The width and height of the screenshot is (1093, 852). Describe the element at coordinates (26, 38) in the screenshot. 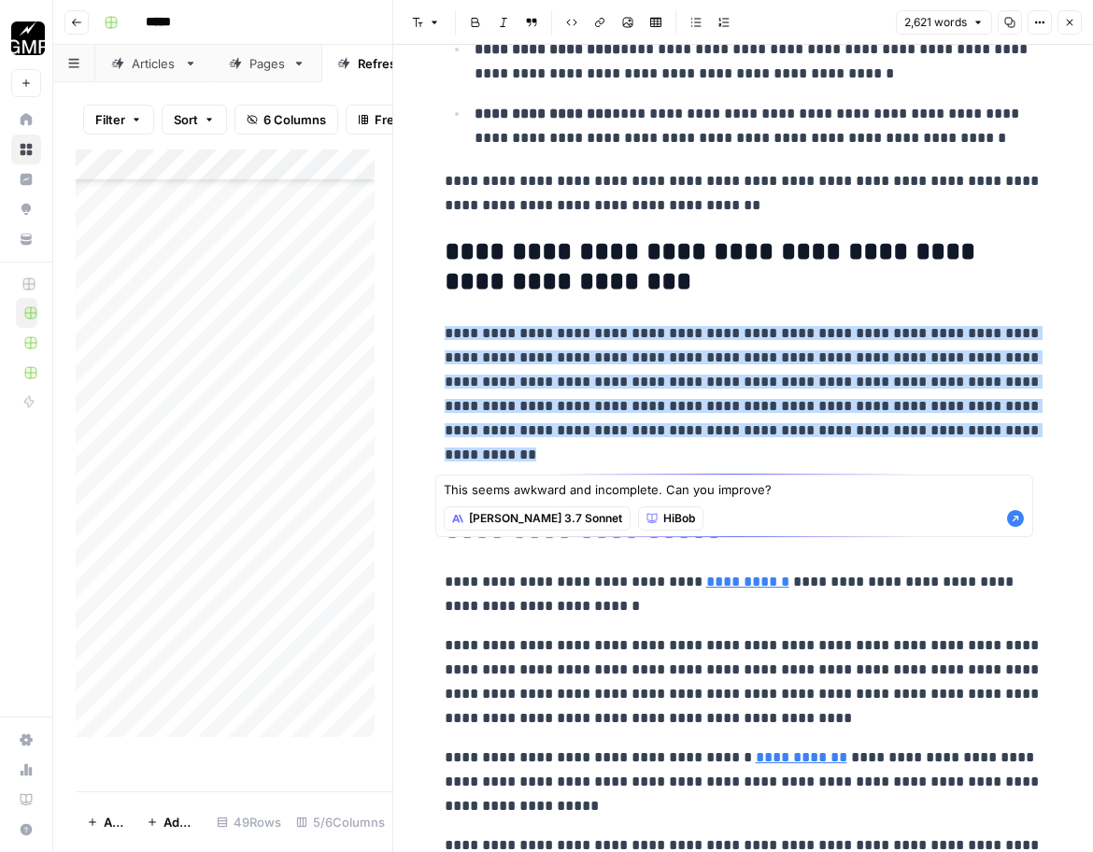

I see `button: Workspace: Growth Marketing Pro` at that location.